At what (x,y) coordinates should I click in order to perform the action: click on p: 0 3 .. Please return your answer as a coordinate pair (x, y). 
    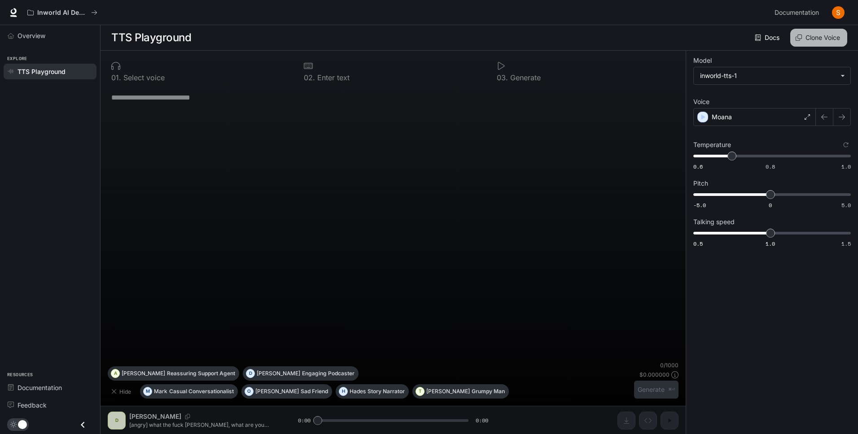
    Looking at the image, I should click on (502, 78).